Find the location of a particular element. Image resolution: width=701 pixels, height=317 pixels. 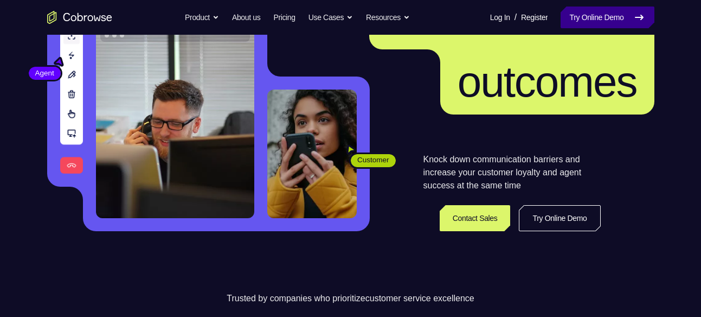

a: Go to the home page is located at coordinates (80, 17).